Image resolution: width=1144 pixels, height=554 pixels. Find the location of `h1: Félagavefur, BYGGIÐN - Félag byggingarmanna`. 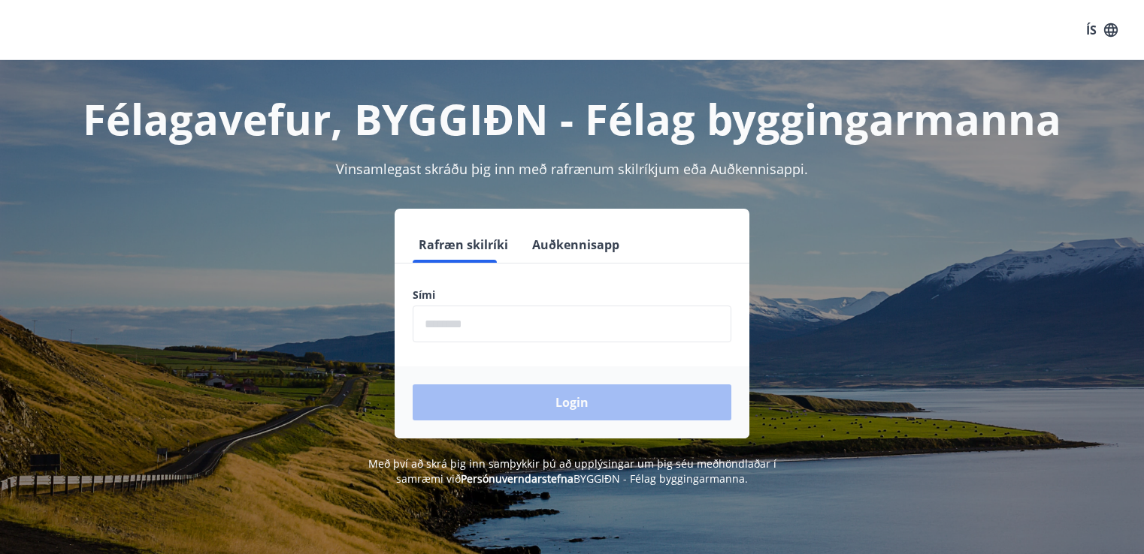

h1: Félagavefur, BYGGIÐN - Félag byggingarmanna is located at coordinates (572, 119).